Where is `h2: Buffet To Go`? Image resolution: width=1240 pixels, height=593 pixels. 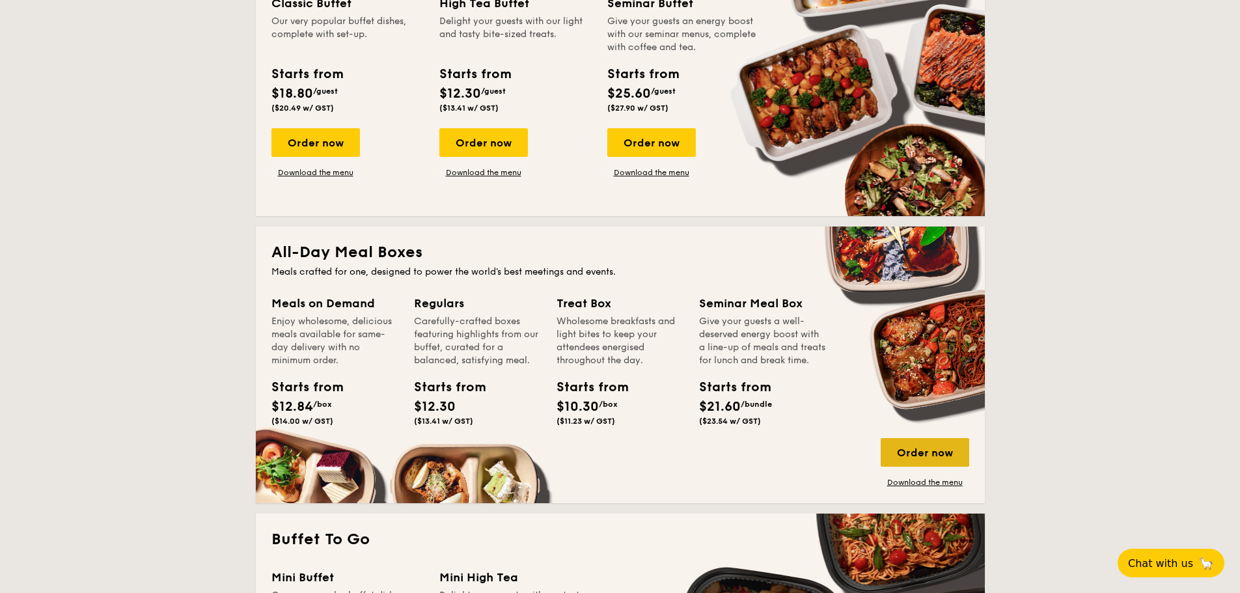
h2: Buffet To Go is located at coordinates (620, 539).